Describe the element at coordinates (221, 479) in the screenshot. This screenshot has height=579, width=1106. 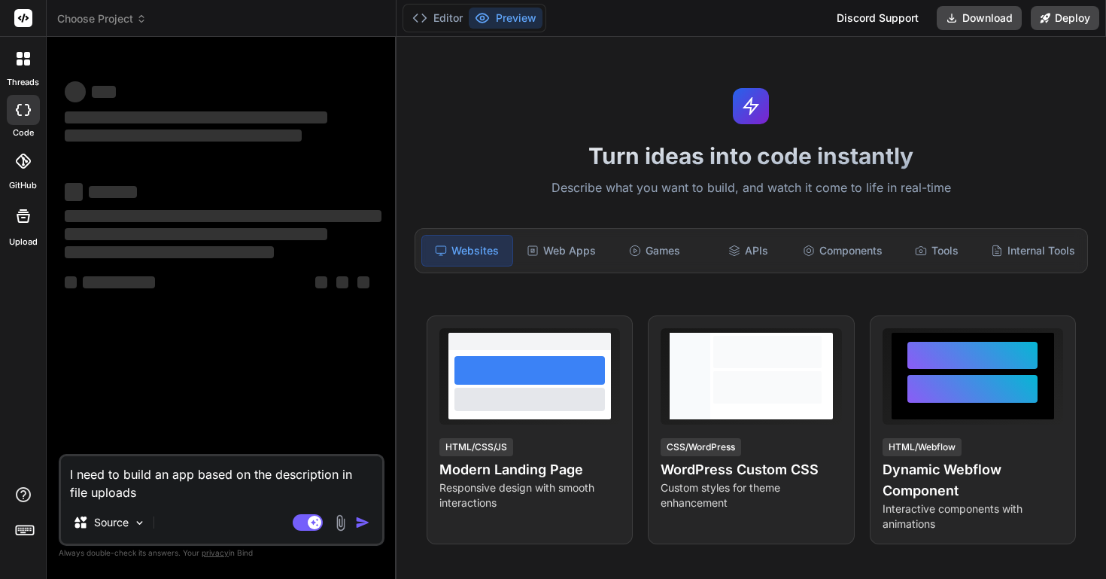
I see `textarea: I need to build an app based on the description in file uploads` at that location.